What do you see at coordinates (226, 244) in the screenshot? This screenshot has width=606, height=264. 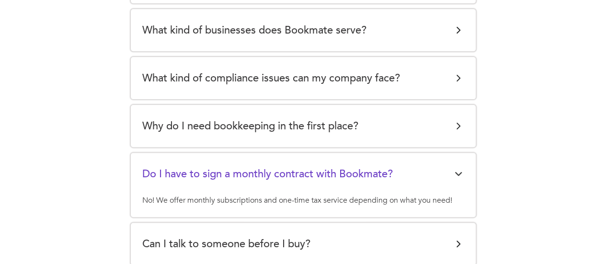 I see `h5: Can I talk to someone before I buy?` at bounding box center [226, 244].